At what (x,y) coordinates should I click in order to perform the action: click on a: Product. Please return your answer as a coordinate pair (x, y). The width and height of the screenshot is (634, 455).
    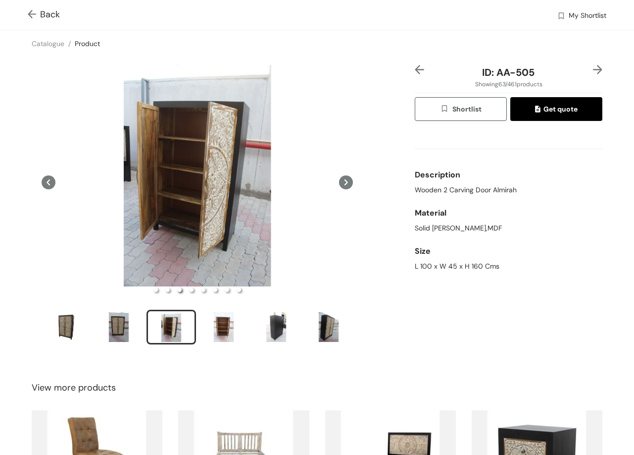
    Looking at the image, I should click on (87, 44).